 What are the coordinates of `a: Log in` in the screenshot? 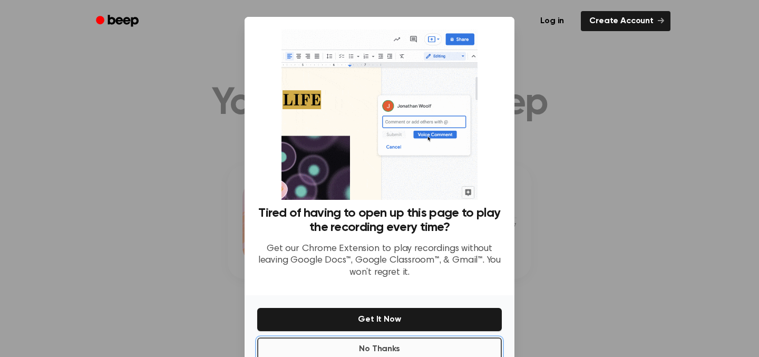 It's located at (552, 21).